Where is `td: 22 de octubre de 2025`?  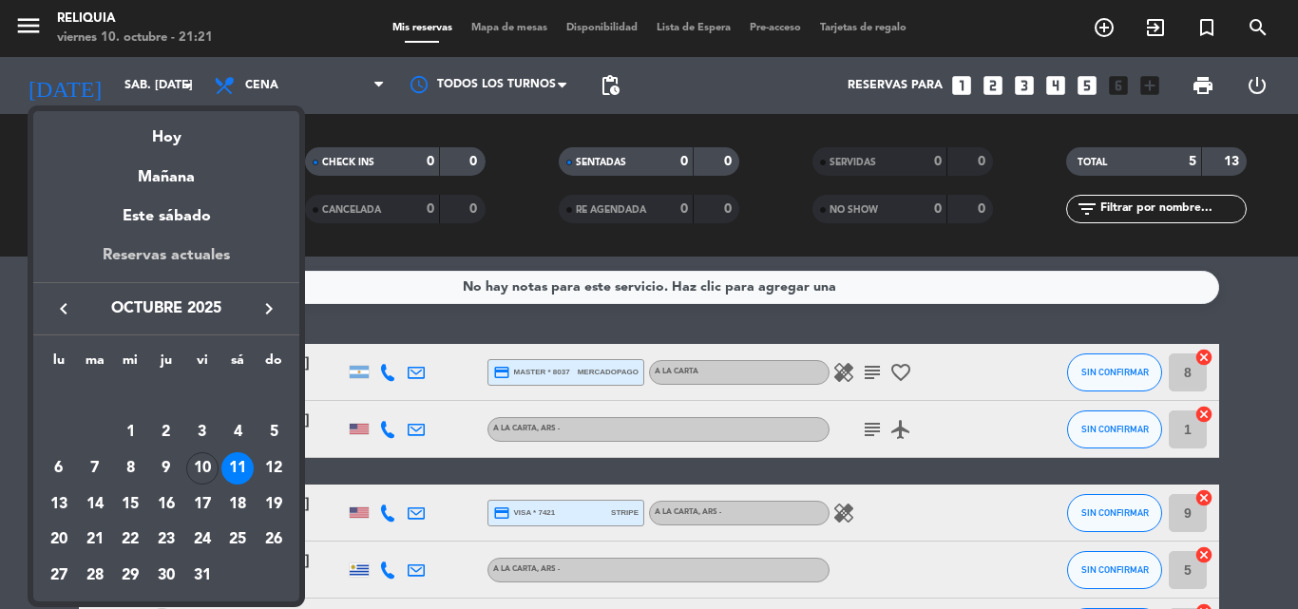 td: 22 de octubre de 2025 is located at coordinates (130, 541).